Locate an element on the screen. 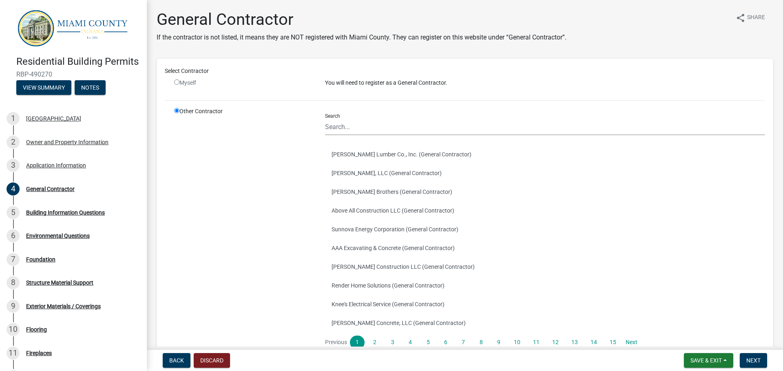  div: 4 is located at coordinates (13, 189).